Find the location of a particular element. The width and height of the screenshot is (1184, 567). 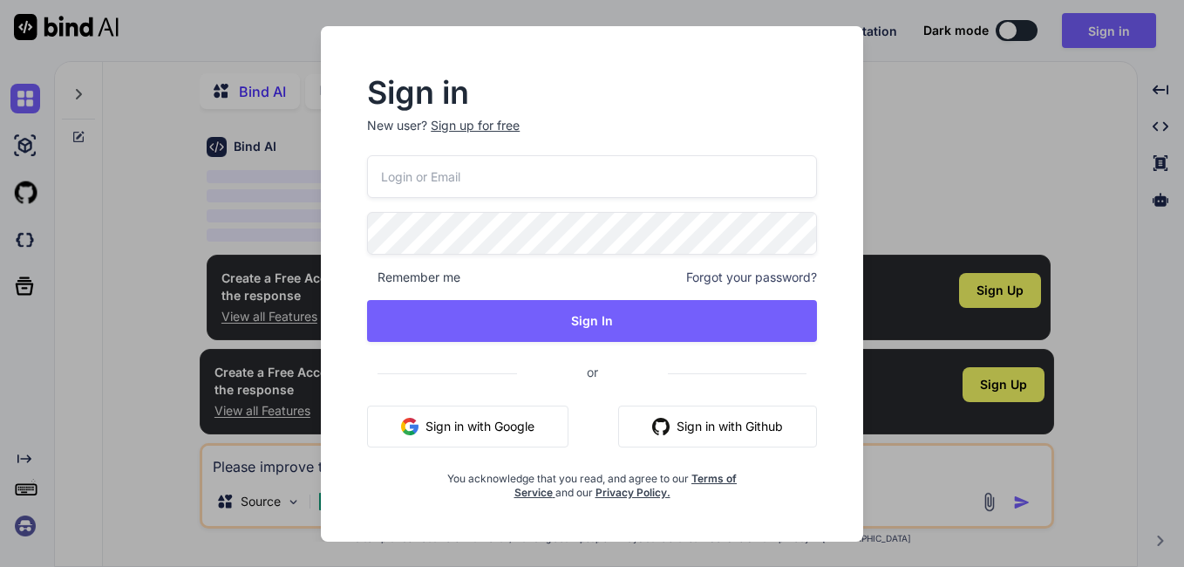

h2: Sign in is located at coordinates (592, 92).